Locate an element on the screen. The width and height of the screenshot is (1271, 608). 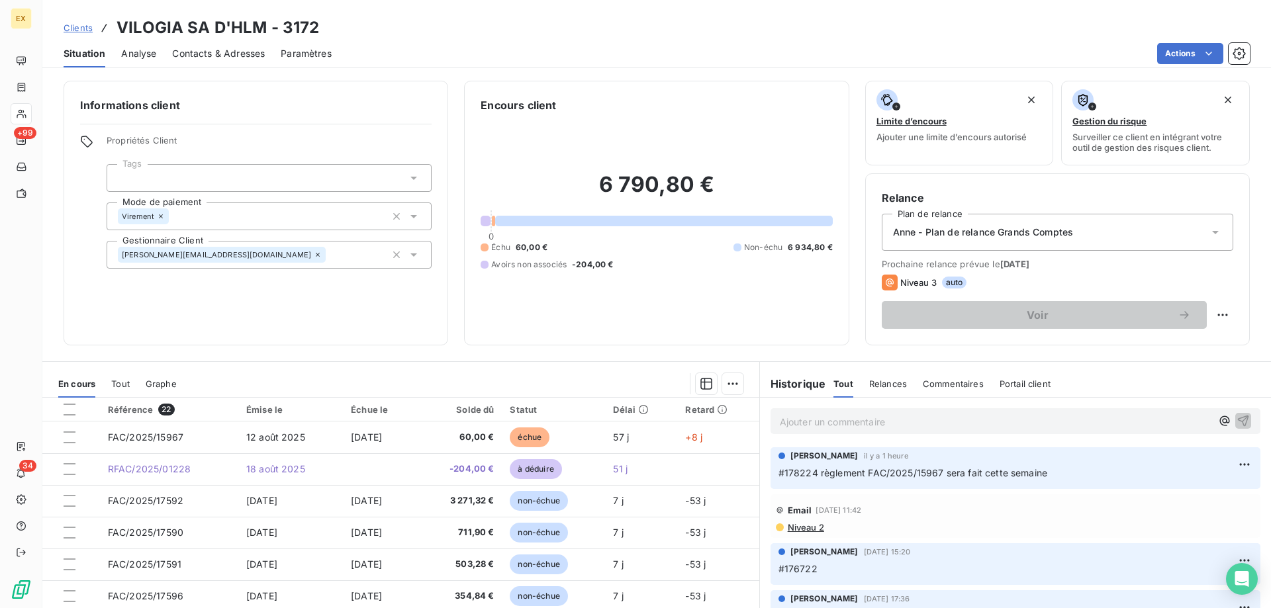
span: Contacts & Adresses is located at coordinates (218, 54).